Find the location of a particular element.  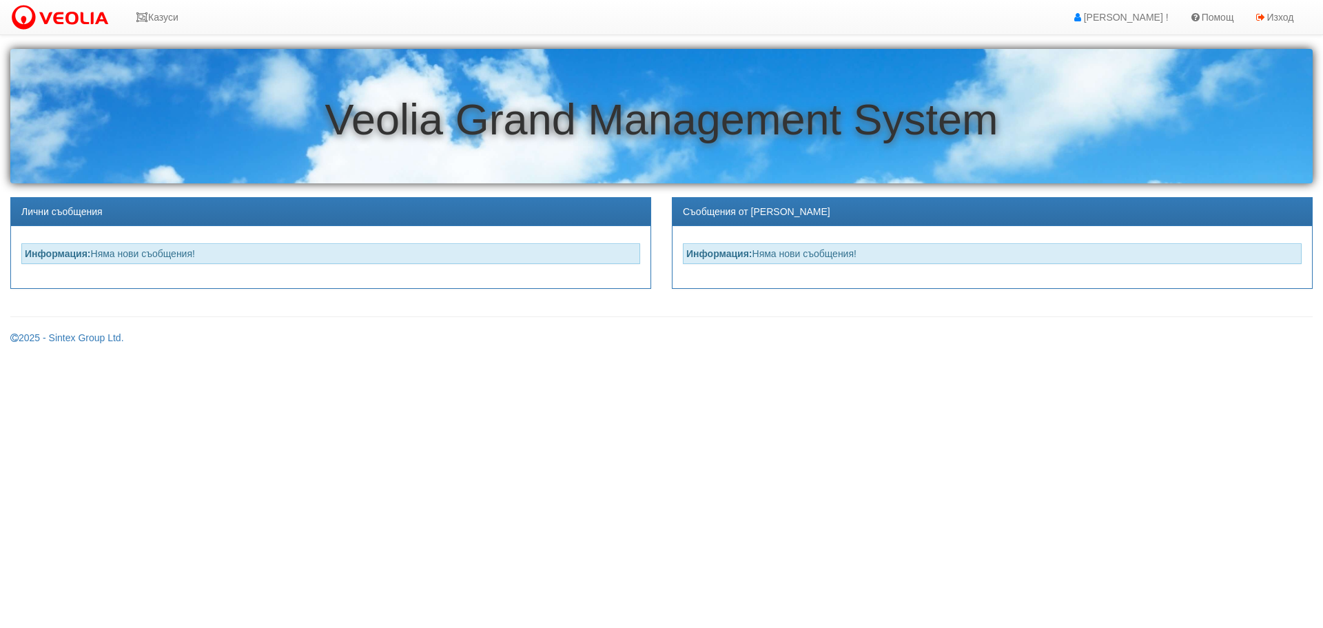

h1: Veolia Grand Management System is located at coordinates (661, 119).